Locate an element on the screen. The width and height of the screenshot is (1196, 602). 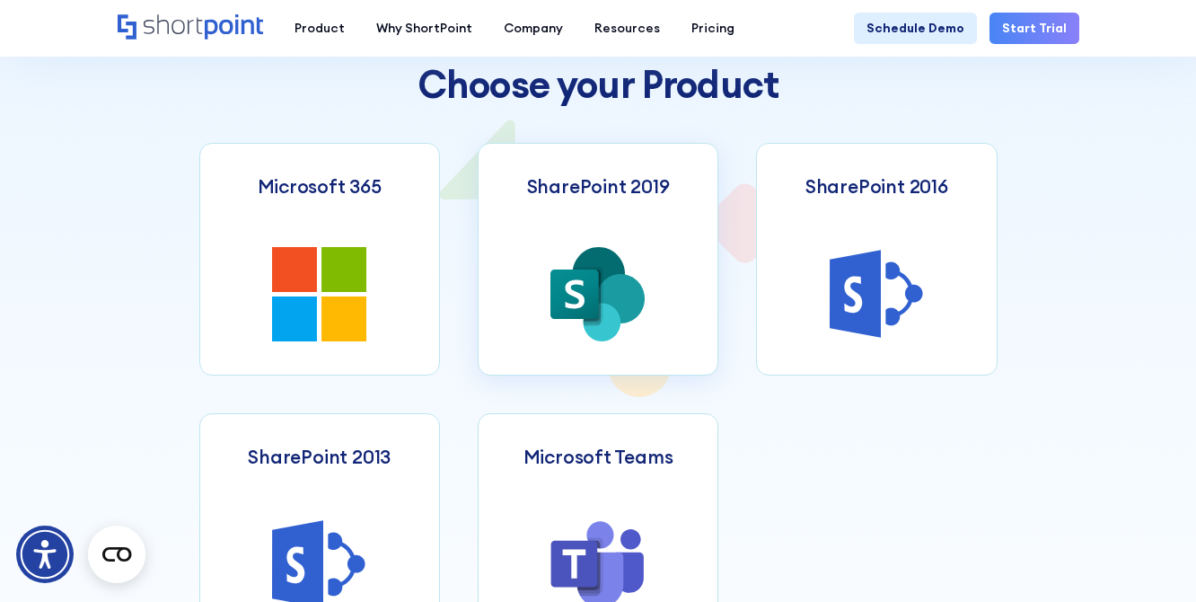
a: Microsoft 365 is located at coordinates (320, 259).